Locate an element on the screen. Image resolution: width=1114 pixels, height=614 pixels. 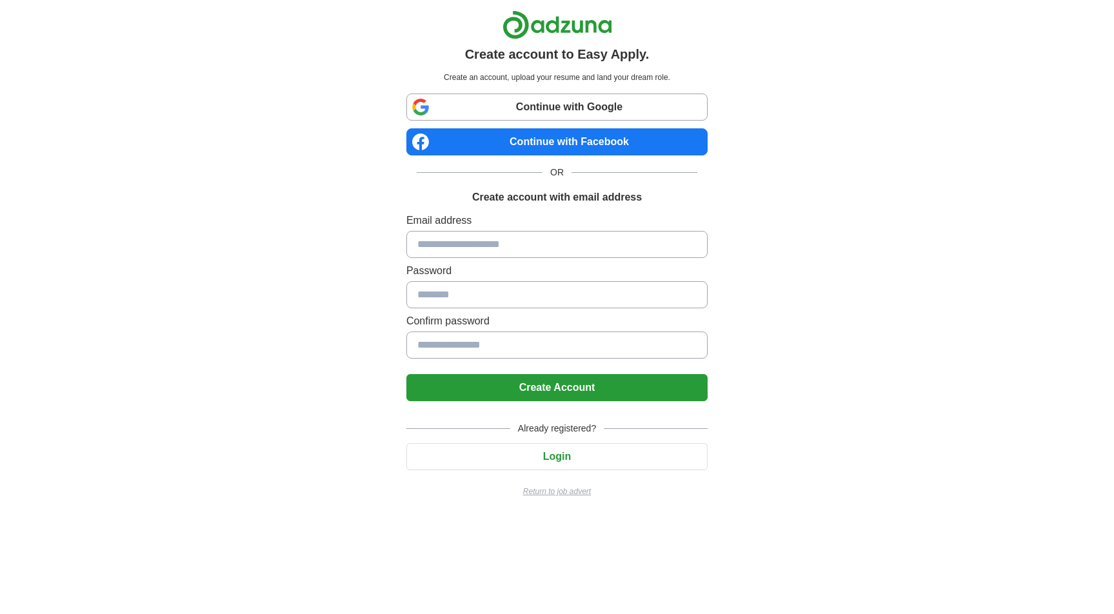
span: OR is located at coordinates (557, 172).